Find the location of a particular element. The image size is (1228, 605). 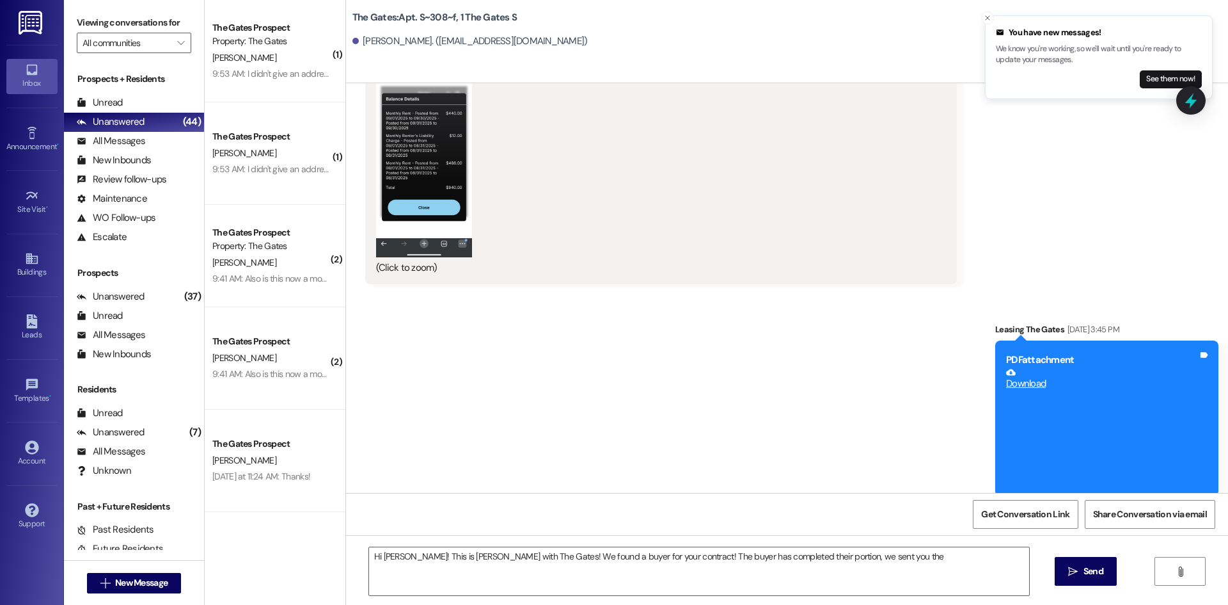

button: Send is located at coordinates (1086, 571).